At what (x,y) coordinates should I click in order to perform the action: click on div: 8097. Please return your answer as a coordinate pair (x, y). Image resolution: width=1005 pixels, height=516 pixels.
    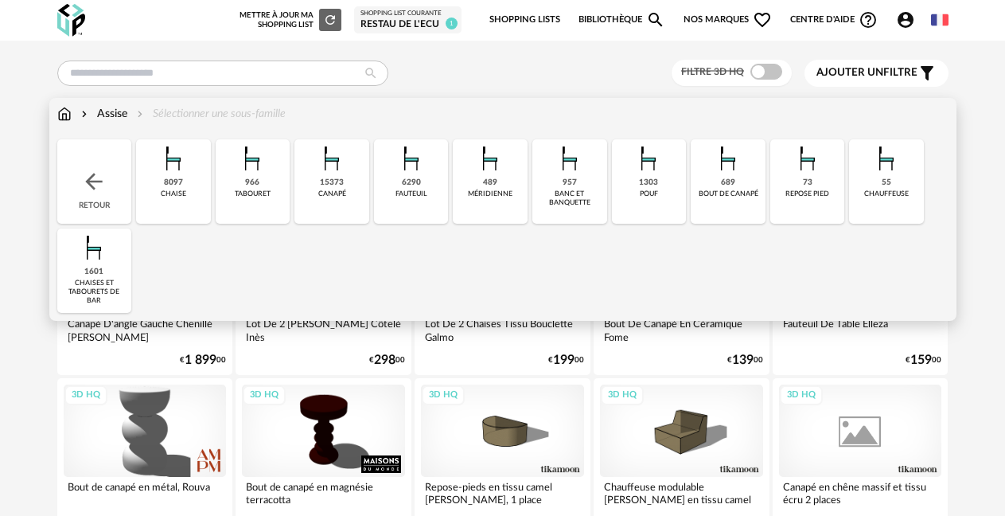
    Looking at the image, I should click on (173, 182).